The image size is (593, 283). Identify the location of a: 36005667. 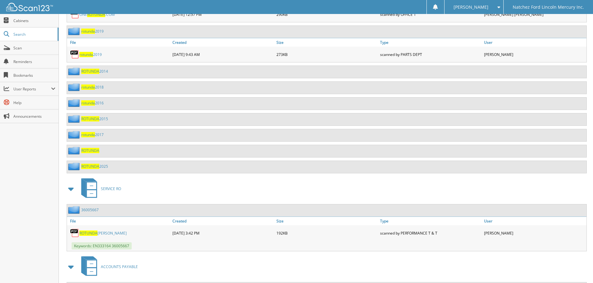
(90, 210).